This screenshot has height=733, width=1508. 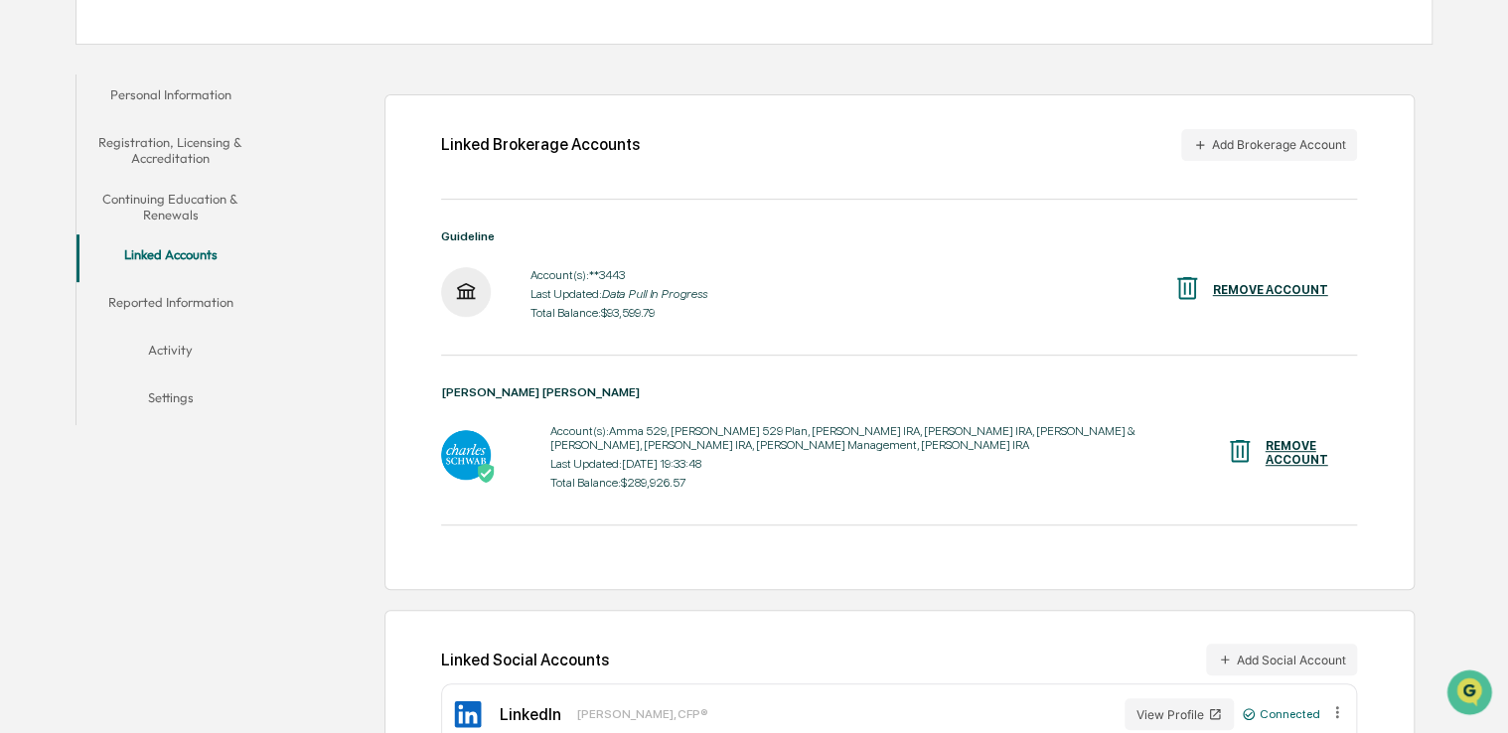 What do you see at coordinates (1179, 714) in the screenshot?
I see `button: View Profile` at bounding box center [1179, 714].